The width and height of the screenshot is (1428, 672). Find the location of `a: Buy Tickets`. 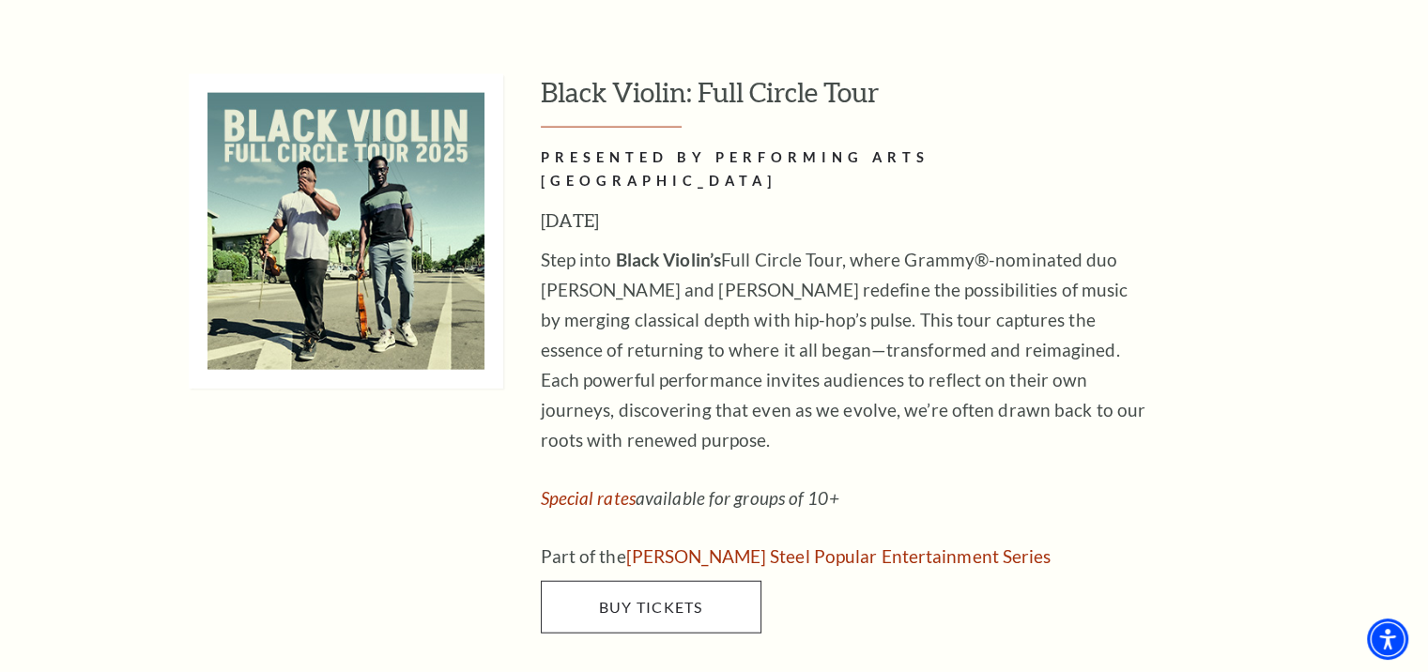

a: Buy Tickets is located at coordinates (651, 608).